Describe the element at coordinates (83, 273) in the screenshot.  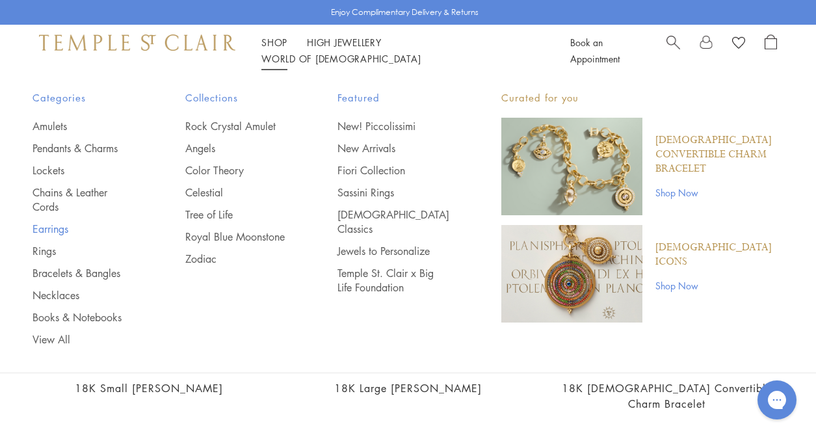
I see `a: Bracelets & Bangles` at that location.